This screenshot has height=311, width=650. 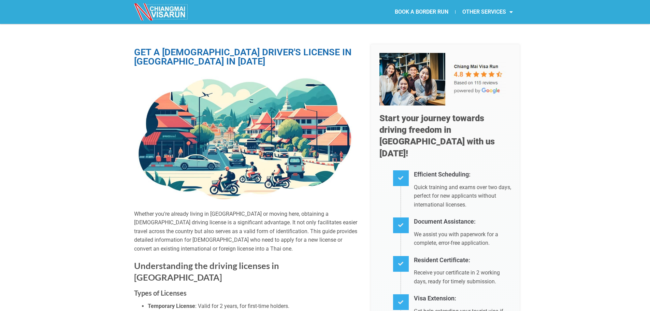 I want to click on p: Receive your certificate in 2 working days, ready for timely submission., so click(x=462, y=277).